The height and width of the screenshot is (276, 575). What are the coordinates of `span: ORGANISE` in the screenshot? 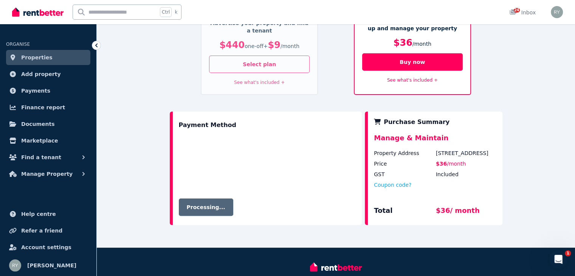 It's located at (18, 44).